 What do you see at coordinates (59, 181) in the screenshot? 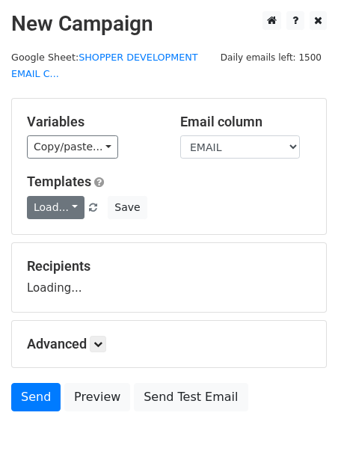
I see `a: Templates` at bounding box center [59, 181].